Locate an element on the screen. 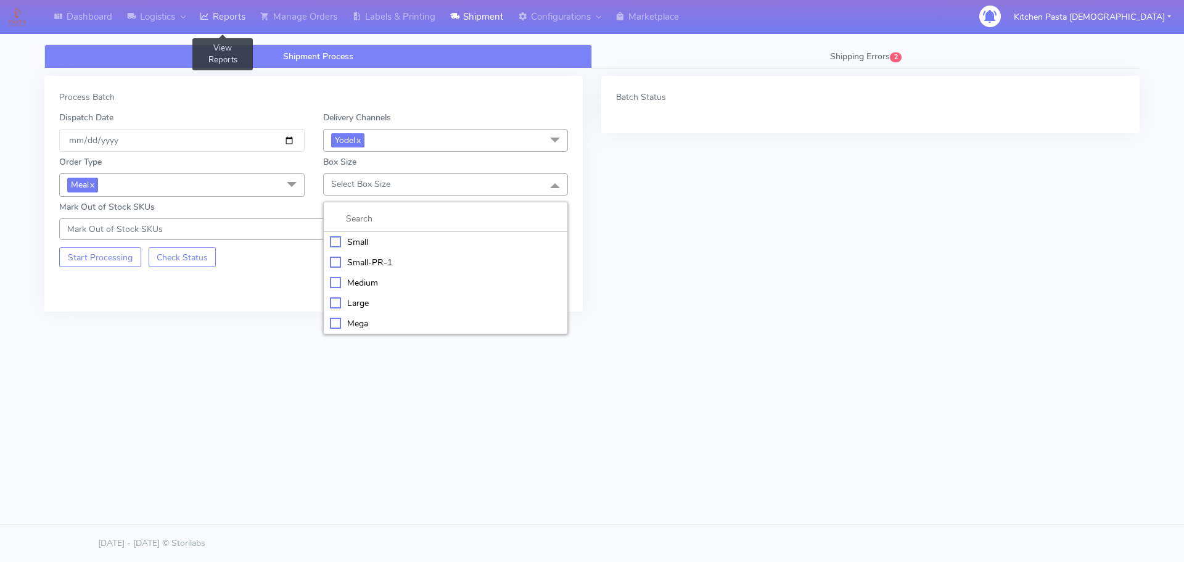 This screenshot has width=1184, height=562. div: Small-PR-1 is located at coordinates (446, 262).